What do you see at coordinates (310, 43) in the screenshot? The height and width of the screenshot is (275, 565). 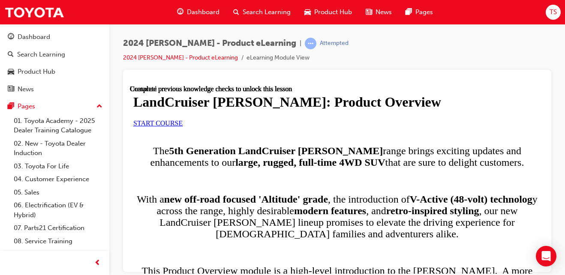 I see `span: learningRecordVerb_ATTEMPT-icon` at bounding box center [310, 43].